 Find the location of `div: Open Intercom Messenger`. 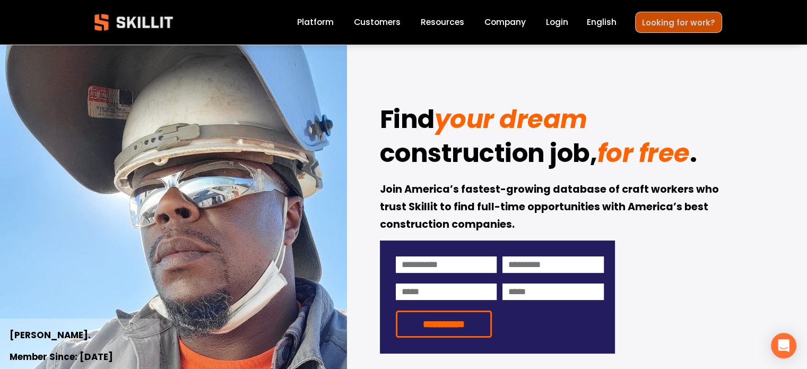

div: Open Intercom Messenger is located at coordinates (784, 345).